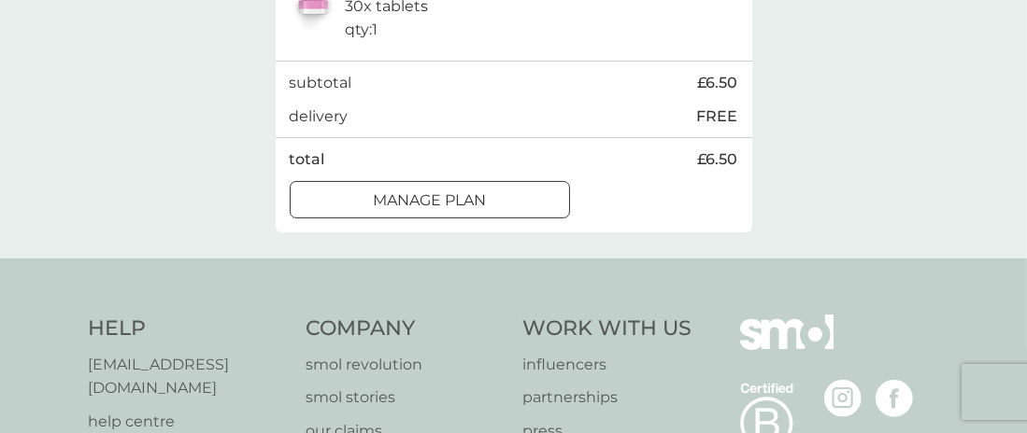 The image size is (1027, 433). What do you see at coordinates (429, 201) in the screenshot?
I see `p: Manage plan` at bounding box center [429, 201].